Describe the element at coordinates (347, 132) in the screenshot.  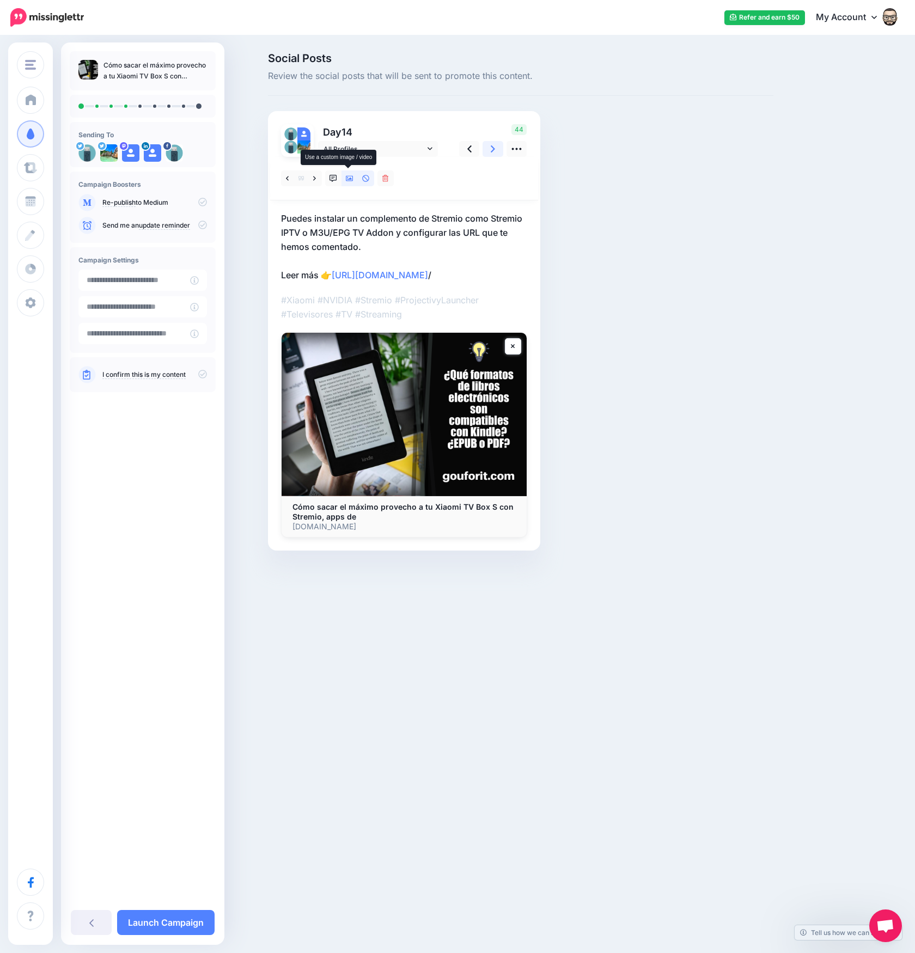
I see `span: 14` at that location.